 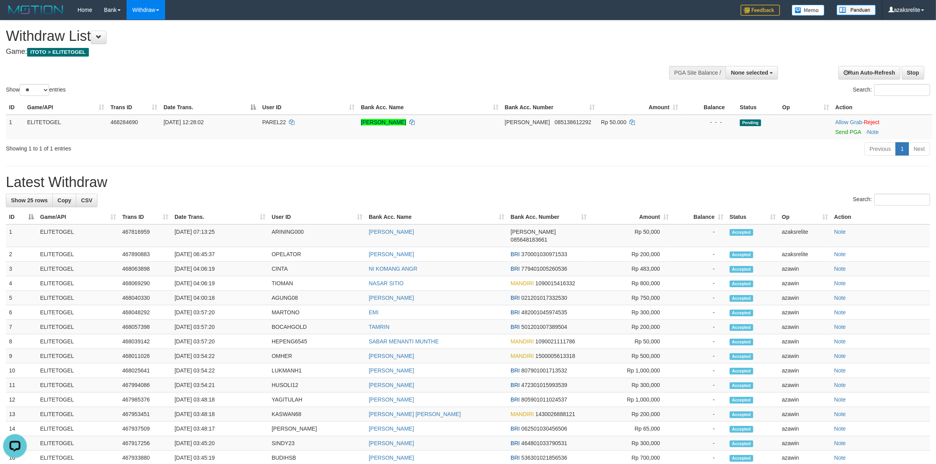 What do you see at coordinates (86, 200) in the screenshot?
I see `span: CSV` at bounding box center [86, 200].